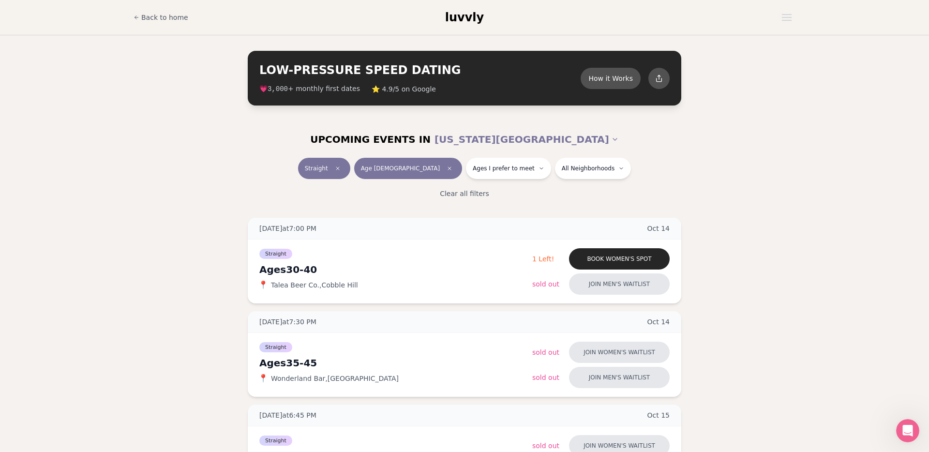 This screenshot has width=929, height=452. Describe the element at coordinates (370, 139) in the screenshot. I see `span: UPCOMING EVENTS IN` at that location.